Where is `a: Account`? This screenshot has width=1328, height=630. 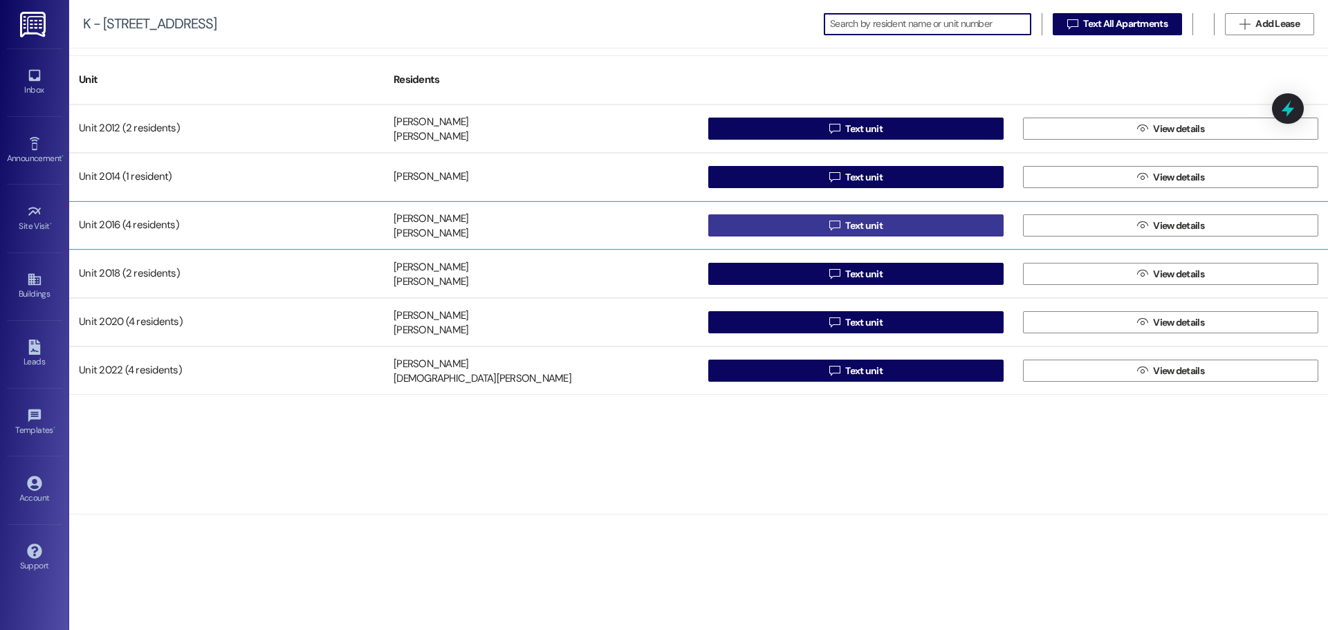
a: Account is located at coordinates (35, 491).